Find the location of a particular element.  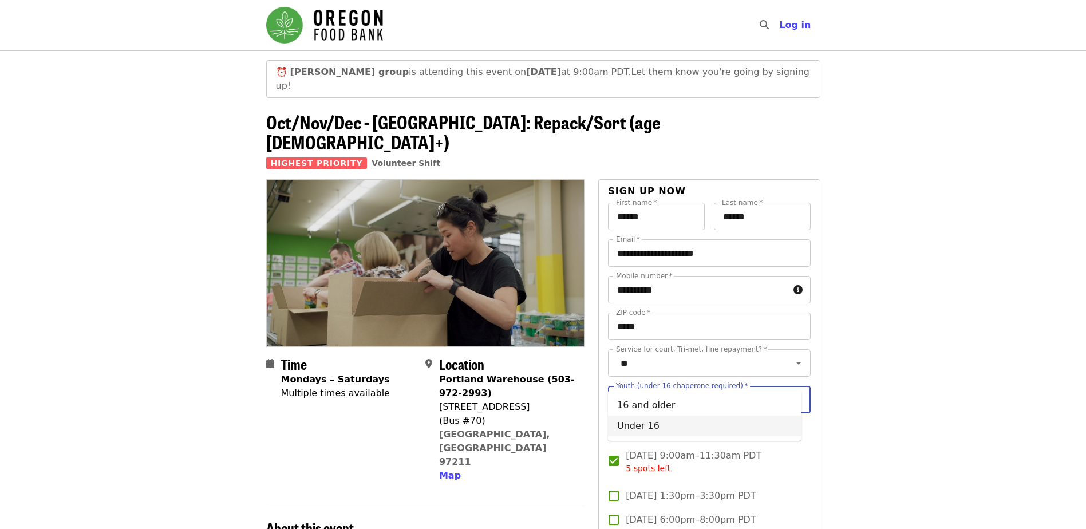

label: Mobile number is located at coordinates (644, 276).